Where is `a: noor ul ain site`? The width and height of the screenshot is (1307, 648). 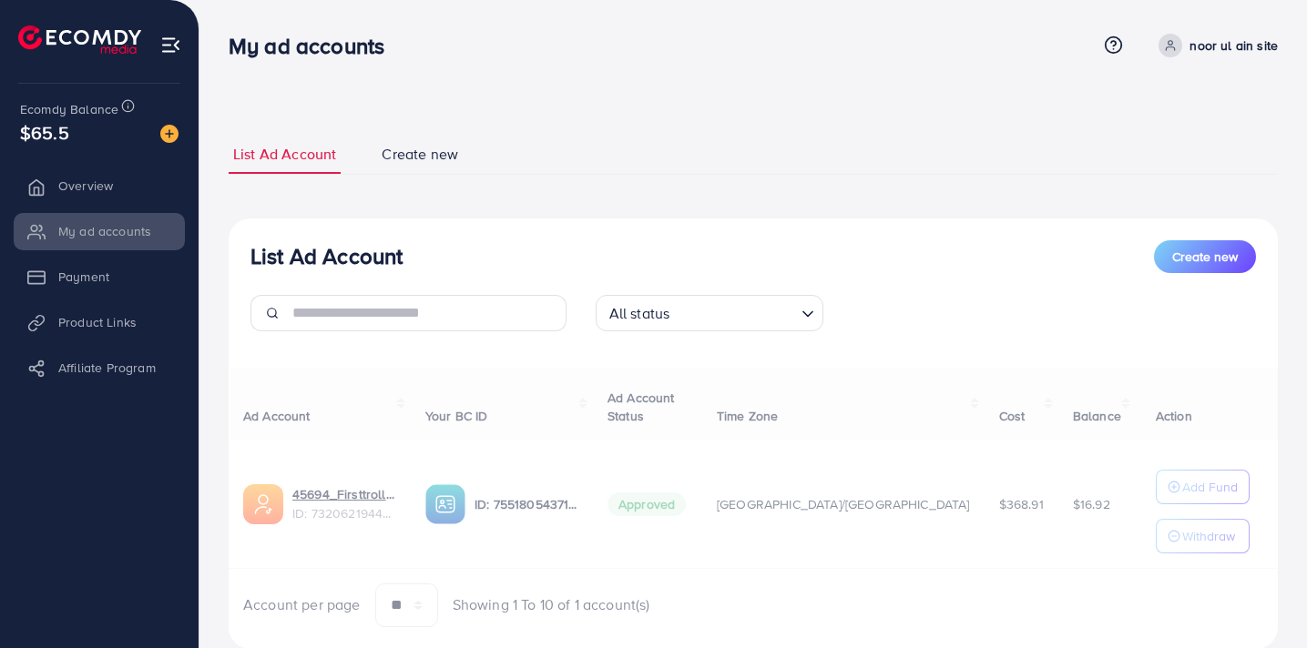
a: noor ul ain site is located at coordinates (1214, 46).